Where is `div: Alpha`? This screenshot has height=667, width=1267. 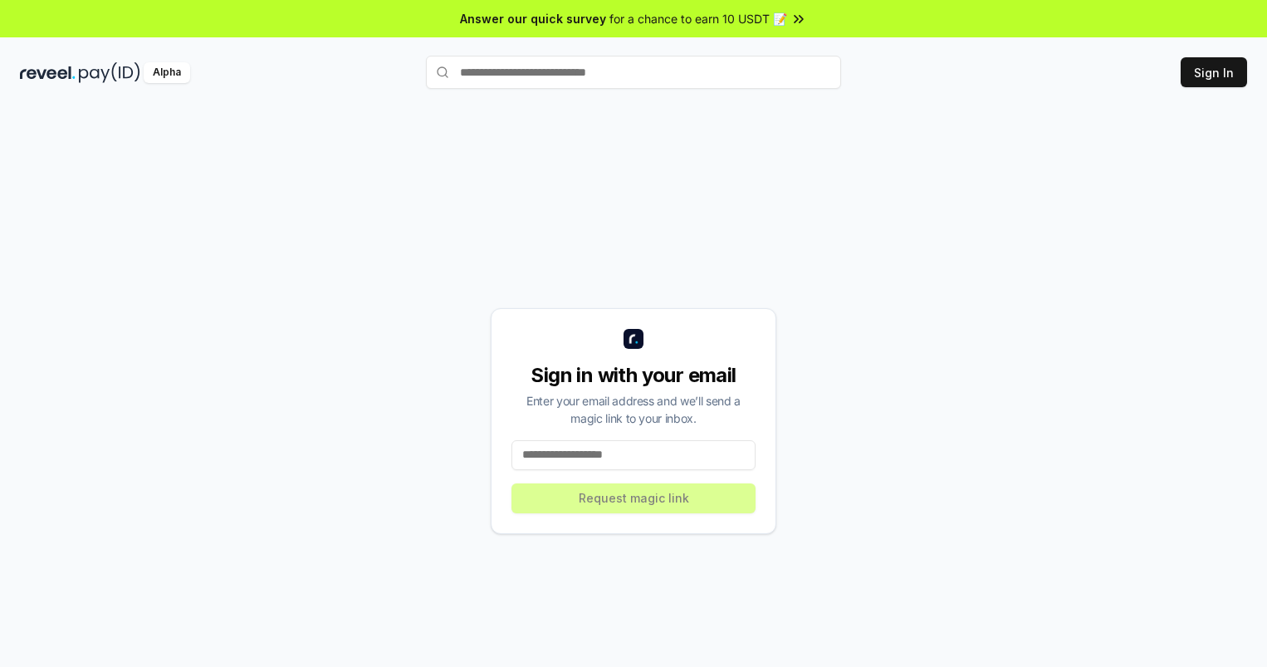
div: Alpha is located at coordinates (167, 72).